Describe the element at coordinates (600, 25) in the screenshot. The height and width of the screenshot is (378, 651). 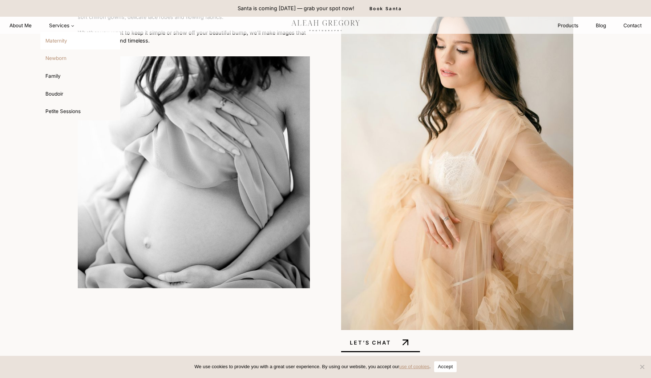
I see `nav: Secondary Navigation` at that location.